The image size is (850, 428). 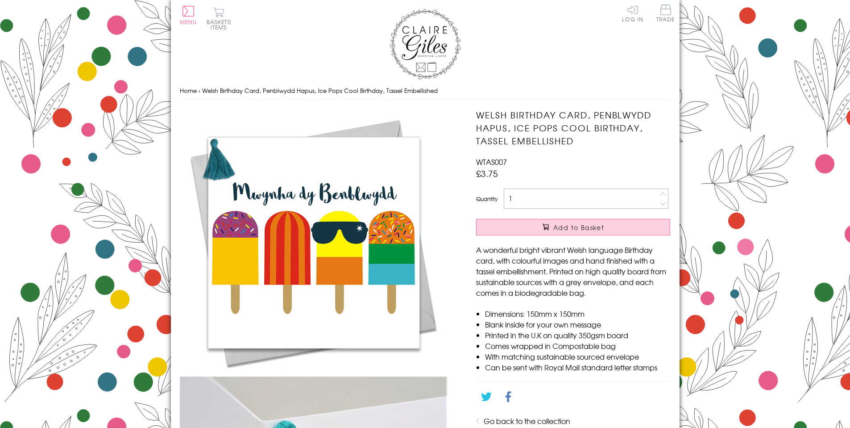 I want to click on h1: Welsh Birthday Card, Penblwydd Hapus, Ice Pops Cool Birthday, Tassel Embellished, so click(x=573, y=128).